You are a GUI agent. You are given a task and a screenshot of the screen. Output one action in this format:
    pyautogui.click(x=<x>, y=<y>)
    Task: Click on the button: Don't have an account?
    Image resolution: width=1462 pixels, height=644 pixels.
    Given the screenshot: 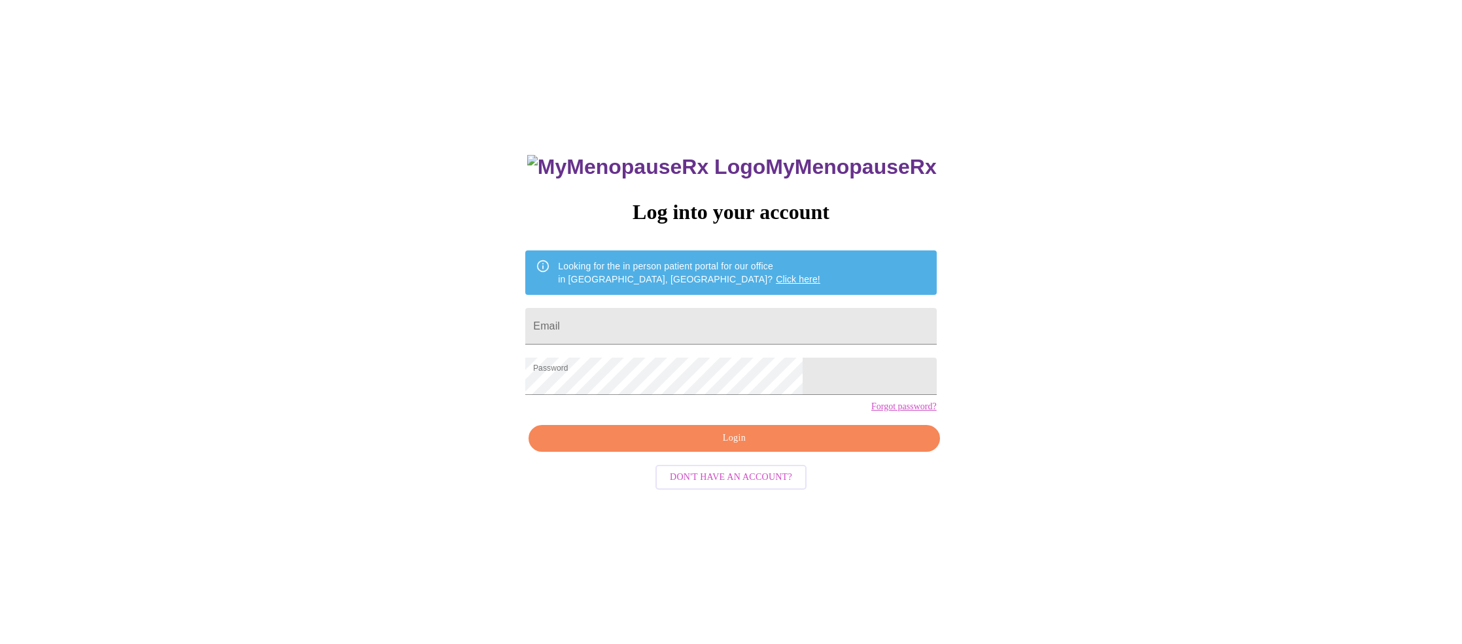 What is the action you would take?
    pyautogui.click(x=731, y=478)
    